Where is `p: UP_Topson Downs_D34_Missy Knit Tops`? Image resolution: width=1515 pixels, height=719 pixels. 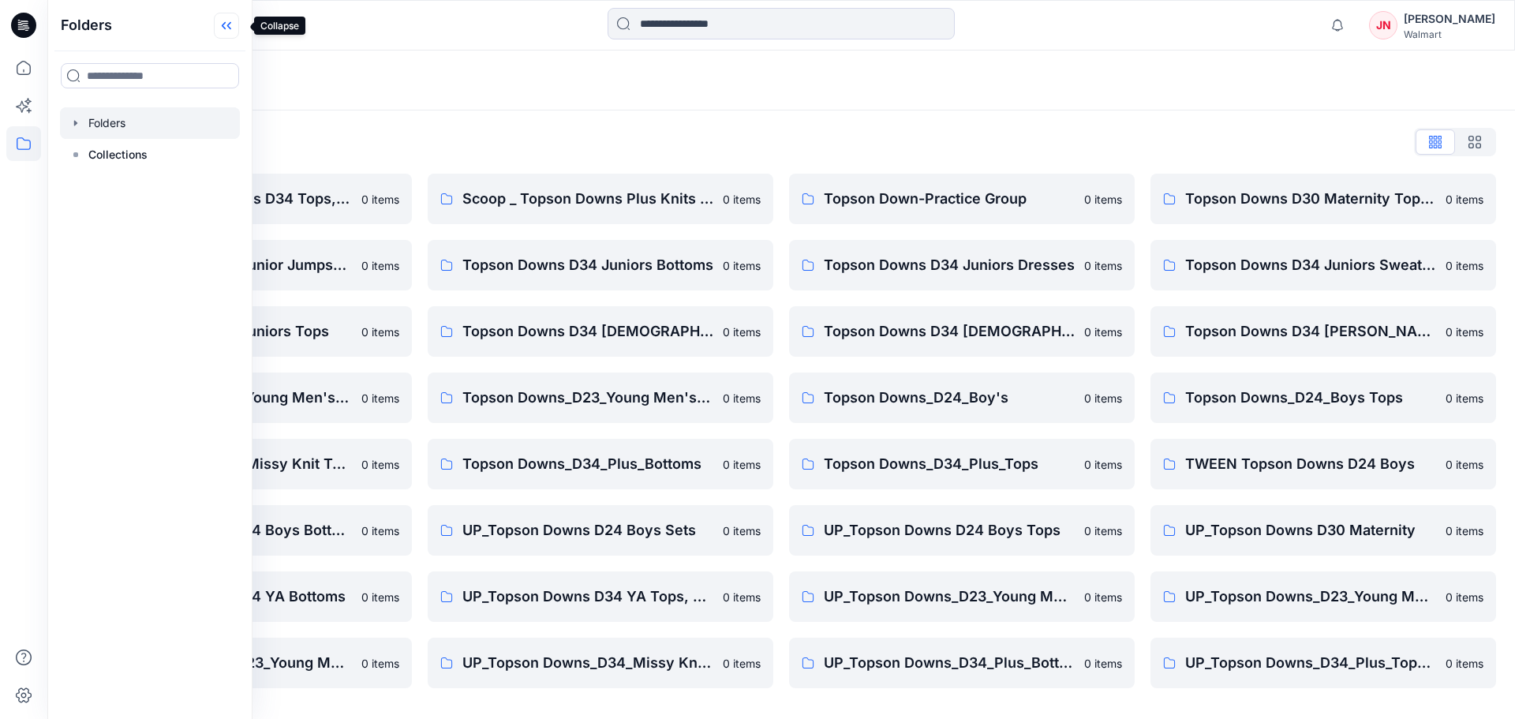
p: UP_Topson Downs_D34_Missy Knit Tops is located at coordinates (588, 663).